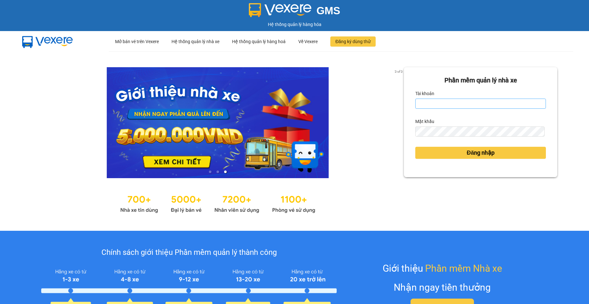 The height and width of the screenshot is (304, 589). I want to click on label: Mật khẩu, so click(425, 121).